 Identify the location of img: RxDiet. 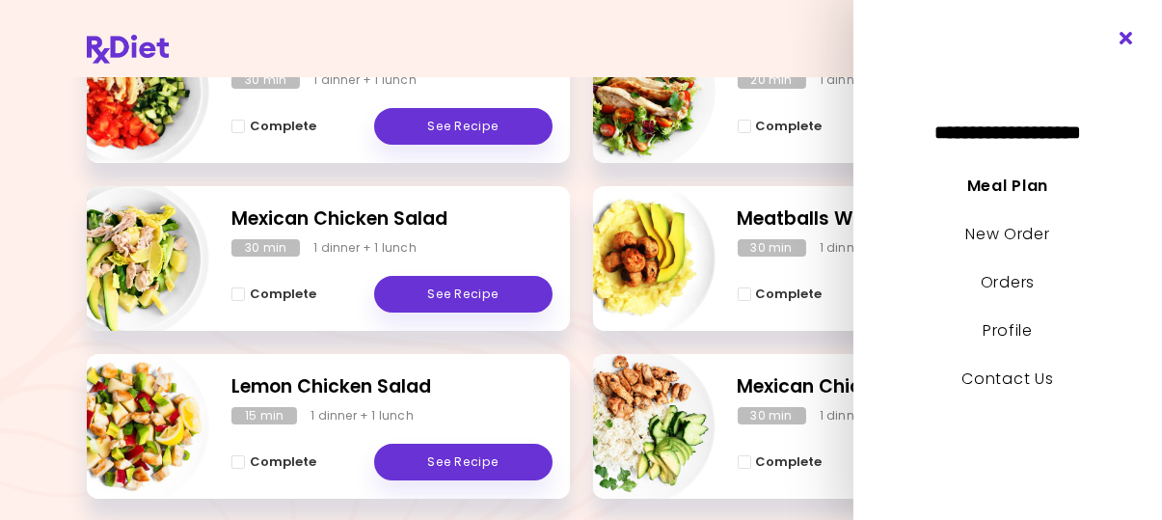
(127, 49).